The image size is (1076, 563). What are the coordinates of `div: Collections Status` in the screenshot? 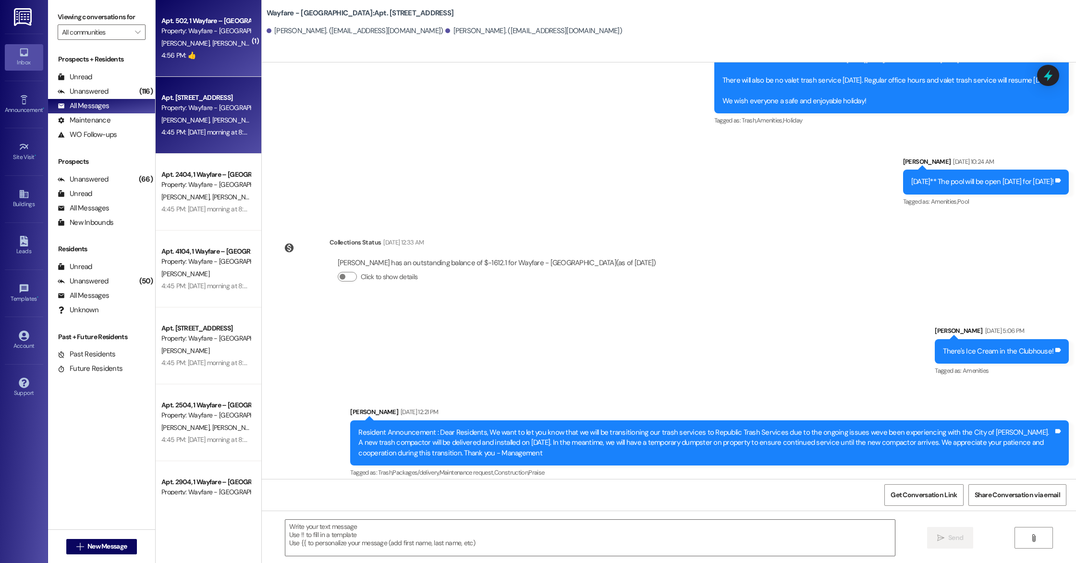 It's located at (355, 242).